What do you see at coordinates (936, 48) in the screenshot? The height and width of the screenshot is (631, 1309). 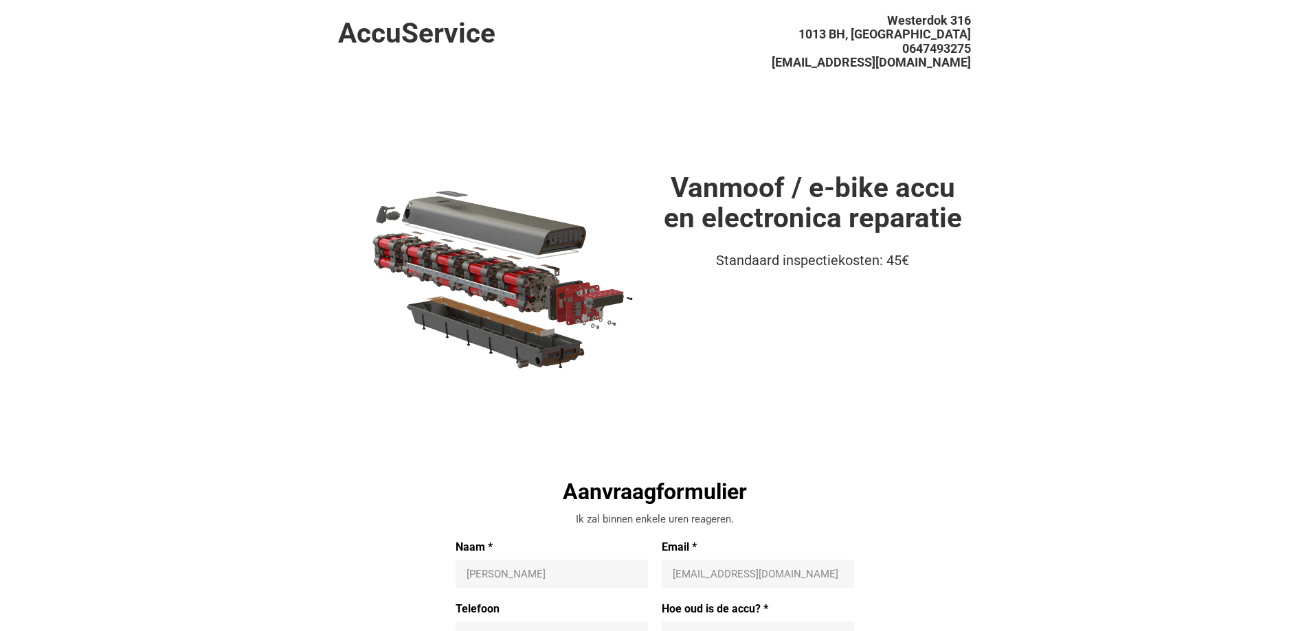 I see `span: 0647493275` at bounding box center [936, 48].